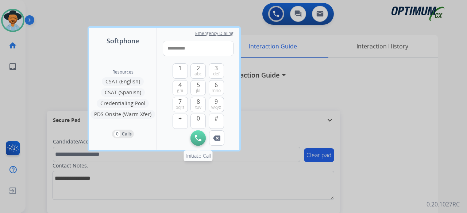 This screenshot has width=467, height=213. I want to click on button: CSAT (English), so click(123, 82).